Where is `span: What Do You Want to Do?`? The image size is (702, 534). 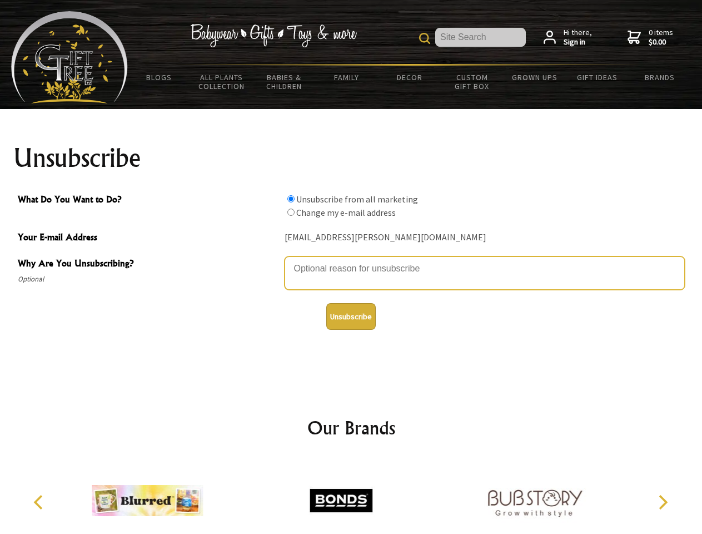 span: What Do You Want to Do? is located at coordinates (148, 200).